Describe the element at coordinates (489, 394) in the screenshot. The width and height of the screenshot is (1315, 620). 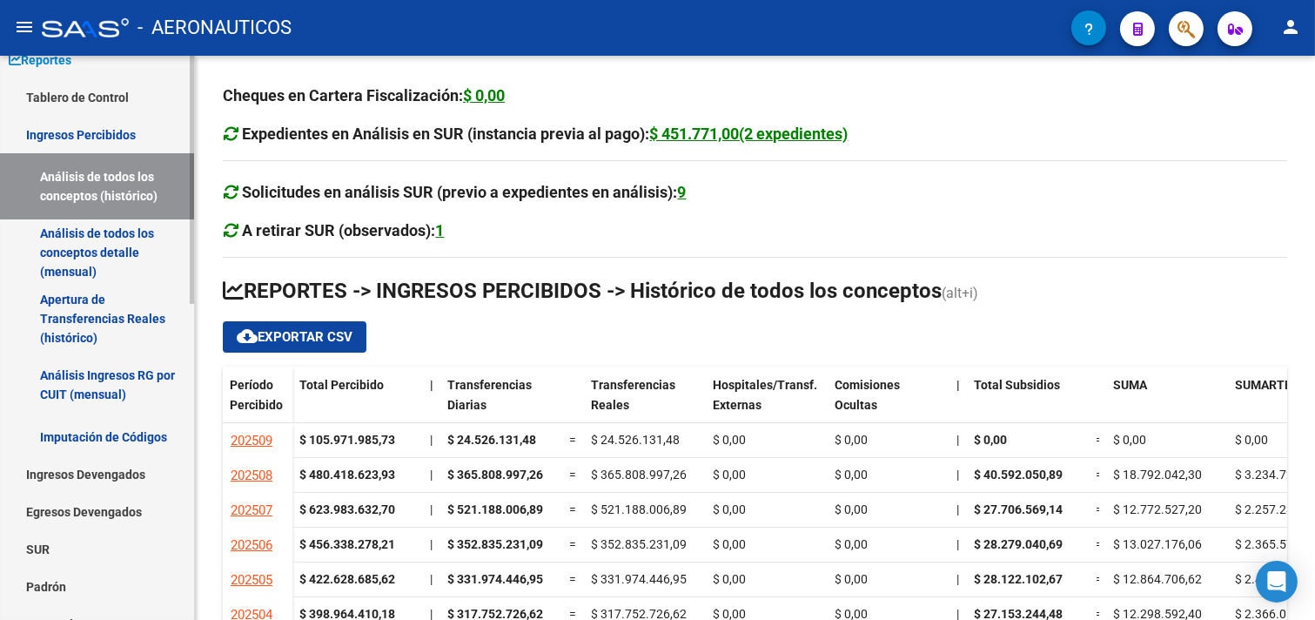
I see `span: Transferencias Diarias` at that location.